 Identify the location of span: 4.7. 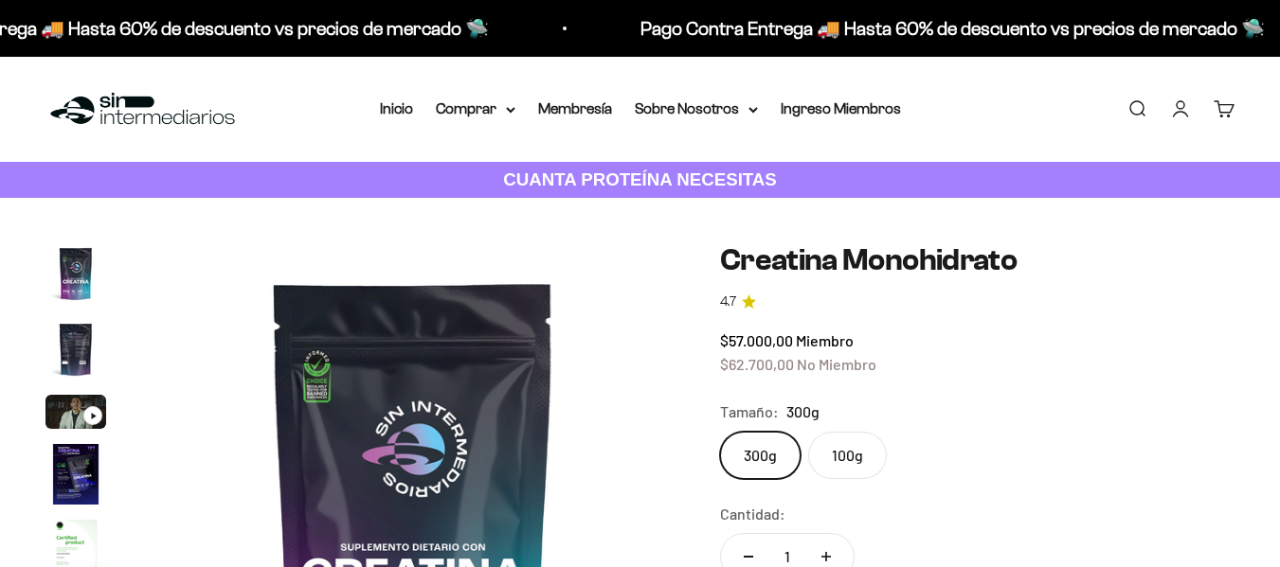
(727, 302).